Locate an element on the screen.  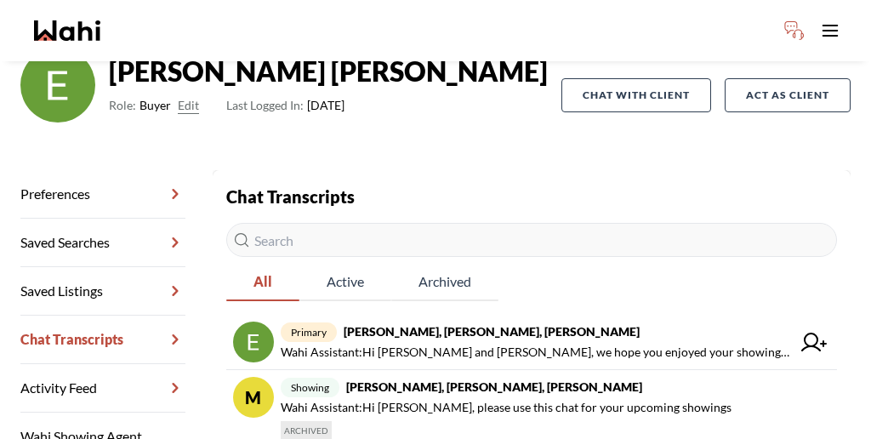
span: All is located at coordinates (263, 281).